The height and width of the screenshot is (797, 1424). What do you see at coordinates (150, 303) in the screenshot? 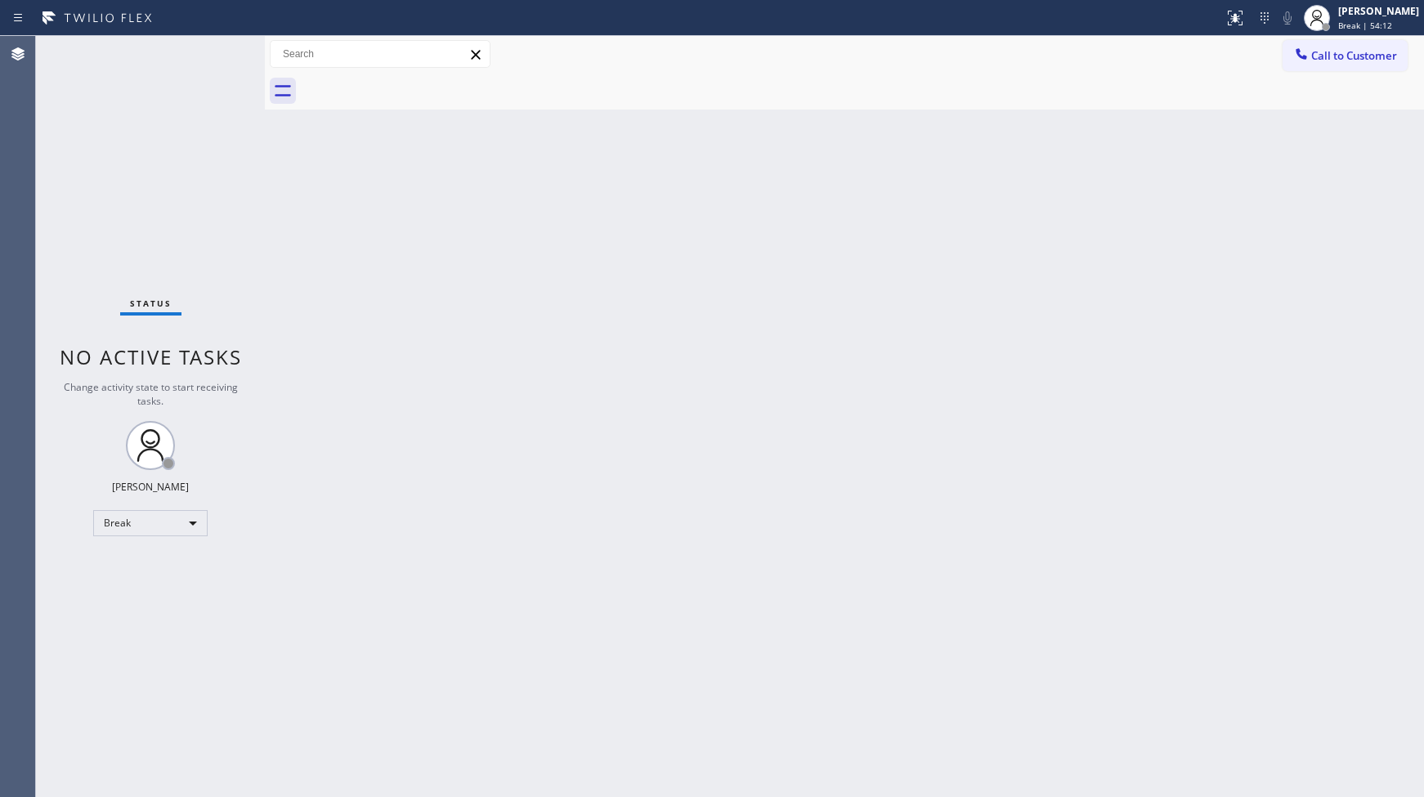
I see `span: Status` at bounding box center [150, 303].